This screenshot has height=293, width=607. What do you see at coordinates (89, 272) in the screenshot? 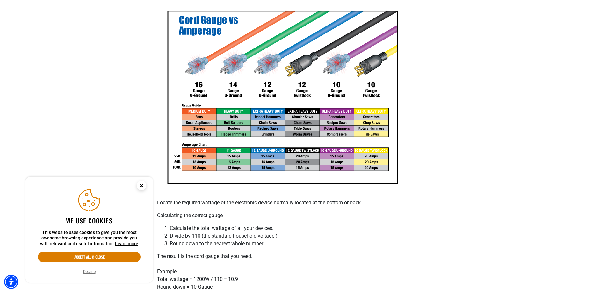
I see `button: Decline` at bounding box center [89, 272].